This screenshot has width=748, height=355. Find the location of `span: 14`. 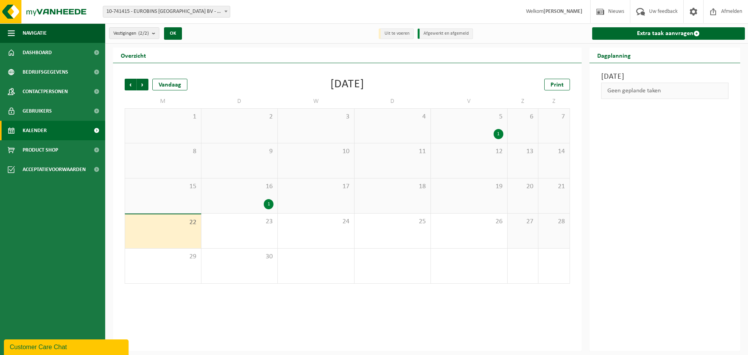

span: 14 is located at coordinates (553, 151).